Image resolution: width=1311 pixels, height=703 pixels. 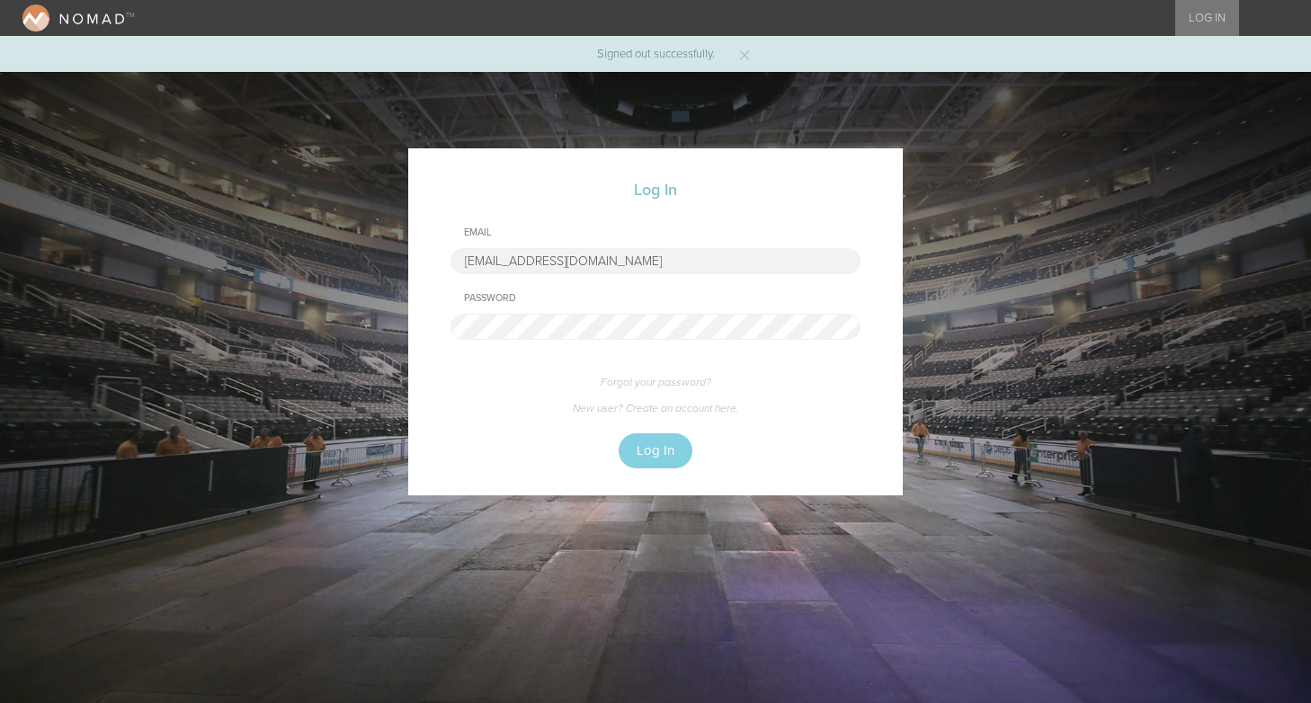 What do you see at coordinates (656, 261) in the screenshot?
I see `input: your@email.com` at bounding box center [656, 261].